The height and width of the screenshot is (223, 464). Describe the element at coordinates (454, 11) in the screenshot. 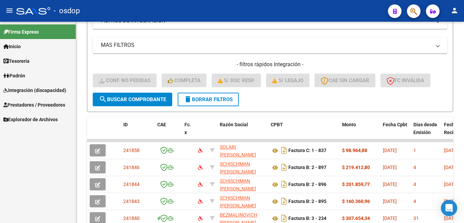

I see `mat-icon: person` at that location.